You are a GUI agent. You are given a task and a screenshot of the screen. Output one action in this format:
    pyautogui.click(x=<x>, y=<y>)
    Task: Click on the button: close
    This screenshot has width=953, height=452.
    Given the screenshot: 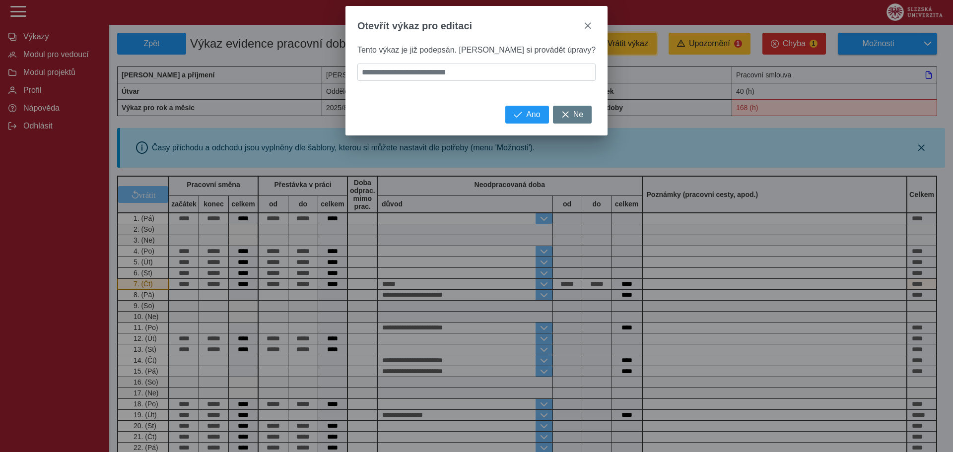 What is the action you would take?
    pyautogui.click(x=588, y=26)
    